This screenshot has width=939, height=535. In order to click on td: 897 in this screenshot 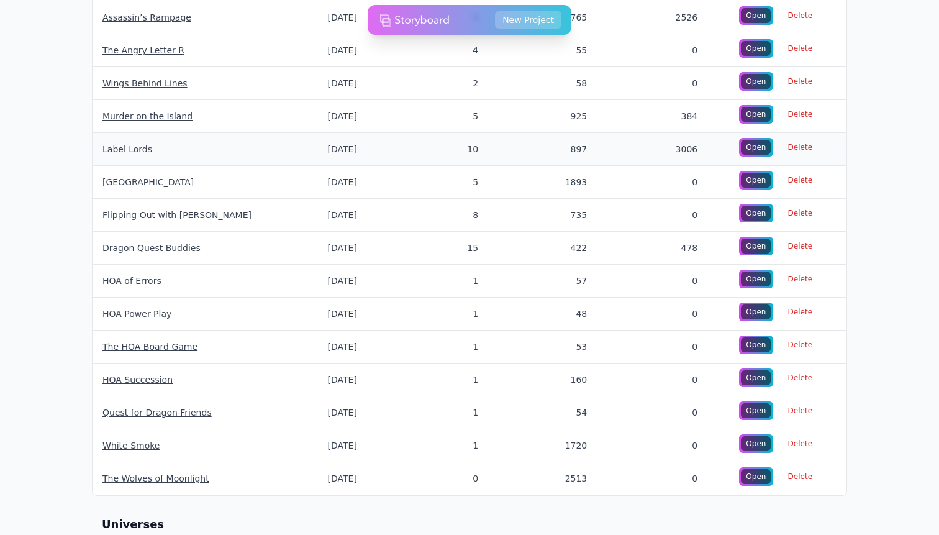, I will do `click(547, 149)`.